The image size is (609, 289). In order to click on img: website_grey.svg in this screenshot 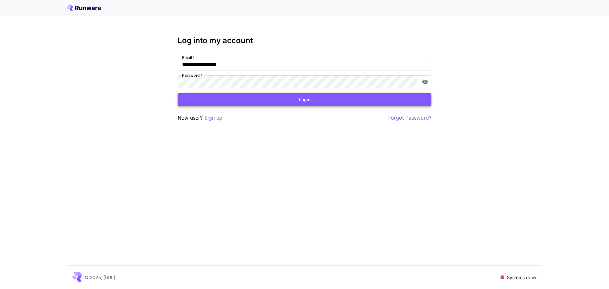, I will do `click(13, 19)`.